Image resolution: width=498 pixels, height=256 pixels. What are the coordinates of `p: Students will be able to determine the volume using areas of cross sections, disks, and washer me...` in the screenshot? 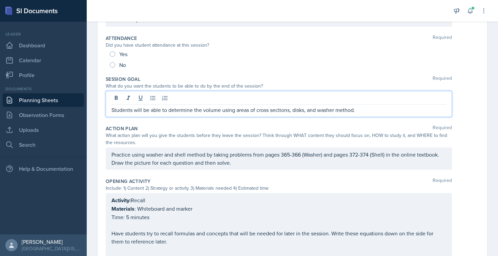 It's located at (279, 110).